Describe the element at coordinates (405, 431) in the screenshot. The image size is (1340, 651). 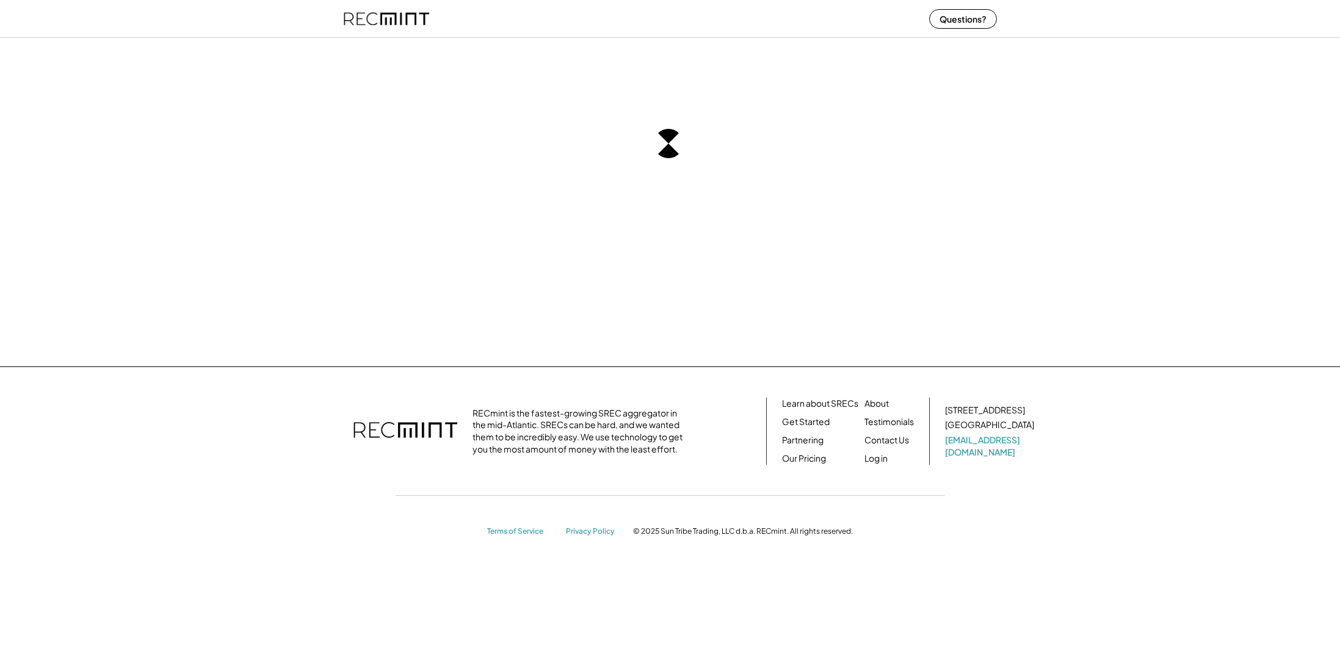
I see `img: recmint-logotype%403x.png` at that location.